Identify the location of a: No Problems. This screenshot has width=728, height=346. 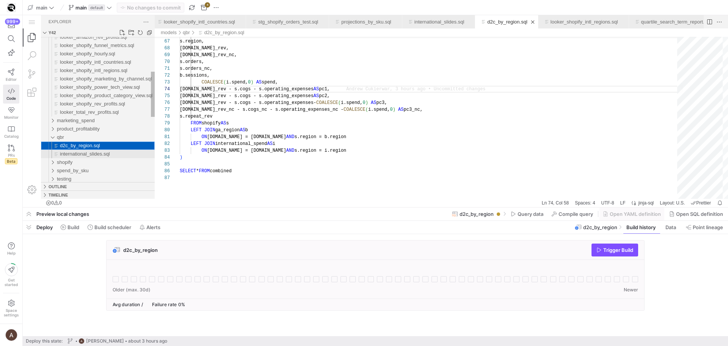
(31, 188).